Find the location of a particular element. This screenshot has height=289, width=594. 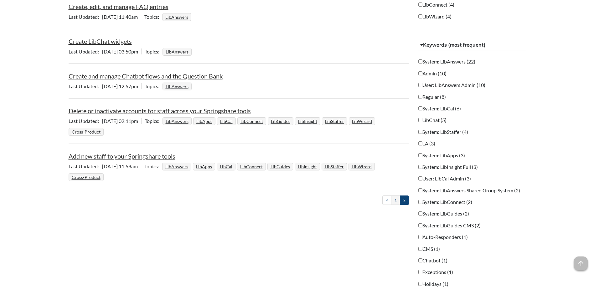

label: System: LibCal (6) is located at coordinates (440, 109).